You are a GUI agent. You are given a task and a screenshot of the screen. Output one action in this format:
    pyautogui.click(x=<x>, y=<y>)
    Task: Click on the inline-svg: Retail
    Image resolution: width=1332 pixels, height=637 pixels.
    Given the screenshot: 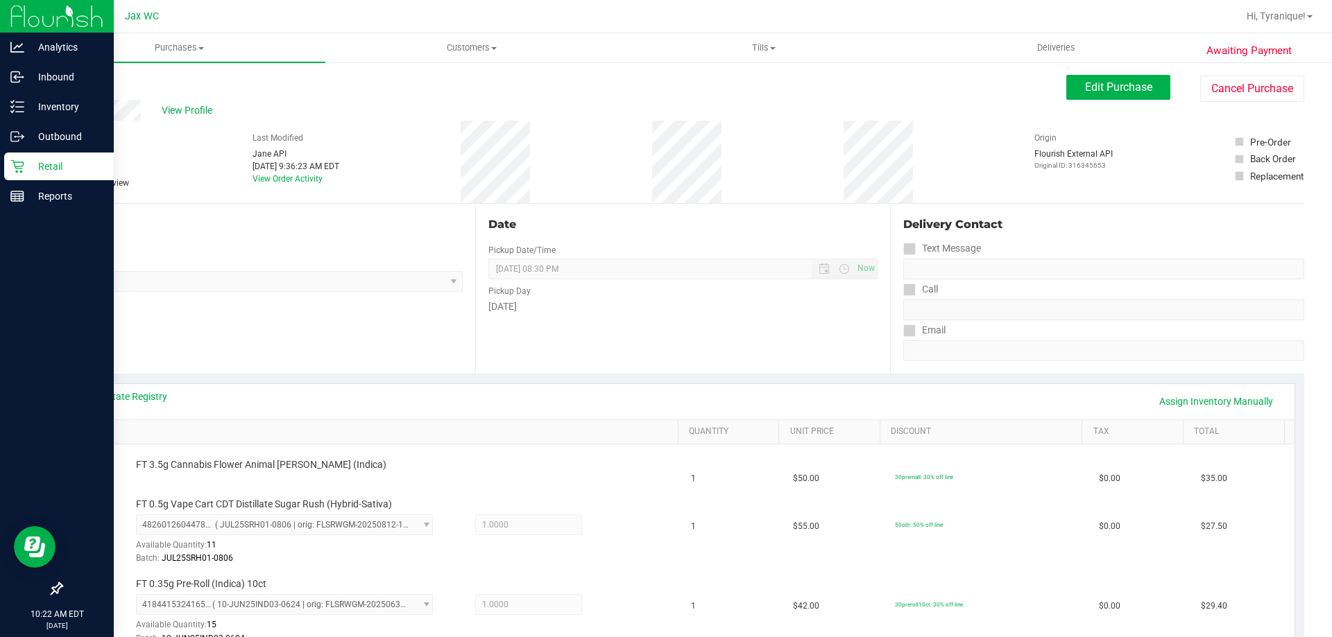 What is the action you would take?
    pyautogui.click(x=17, y=166)
    